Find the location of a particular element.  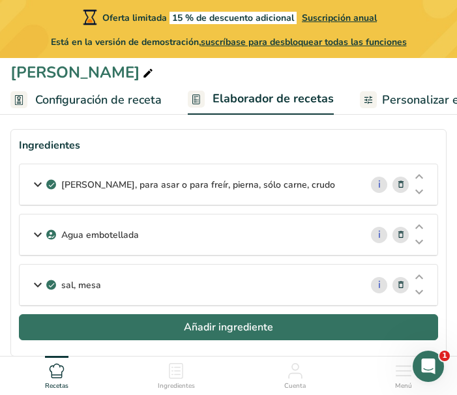

span: Está en la versión de demostración, is located at coordinates (229, 42).